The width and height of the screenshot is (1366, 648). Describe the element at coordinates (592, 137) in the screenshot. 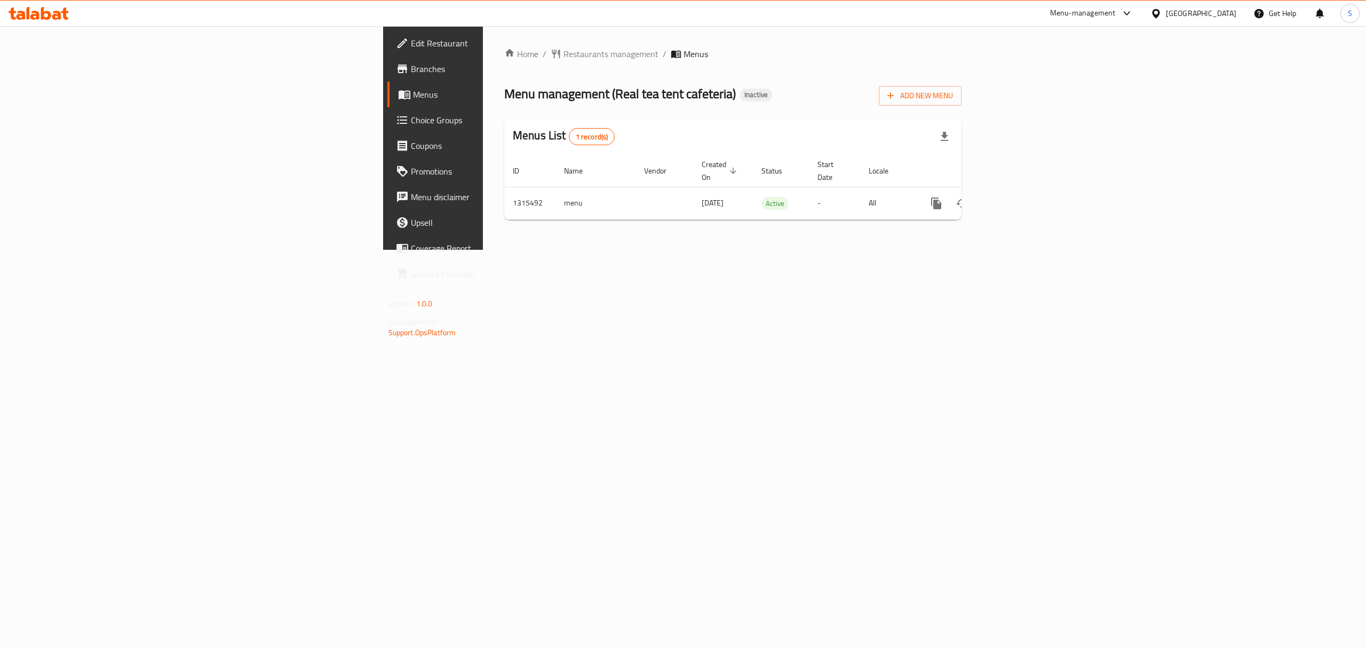

I see `span: 1 record(s)` at that location.